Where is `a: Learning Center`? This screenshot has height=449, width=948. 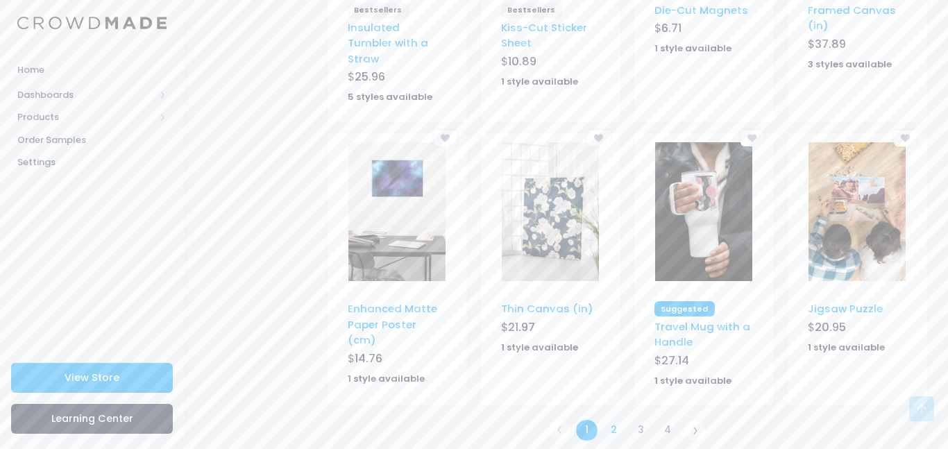 a: Learning Center is located at coordinates (92, 418).